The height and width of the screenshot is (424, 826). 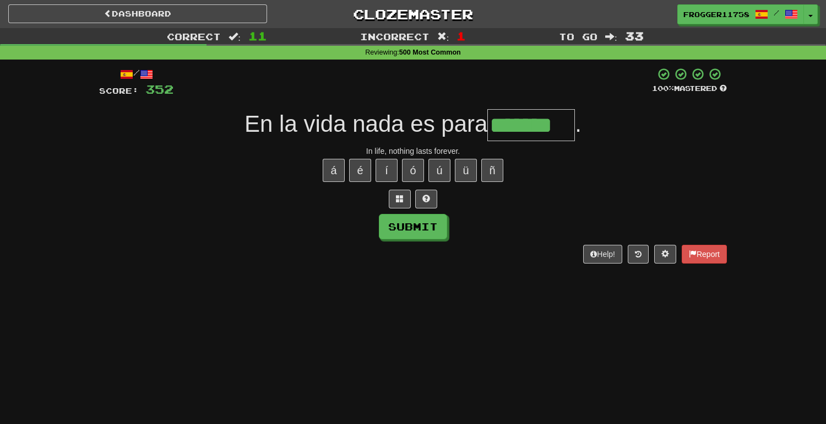 What do you see at coordinates (395, 36) in the screenshot?
I see `span: Incorrect` at bounding box center [395, 36].